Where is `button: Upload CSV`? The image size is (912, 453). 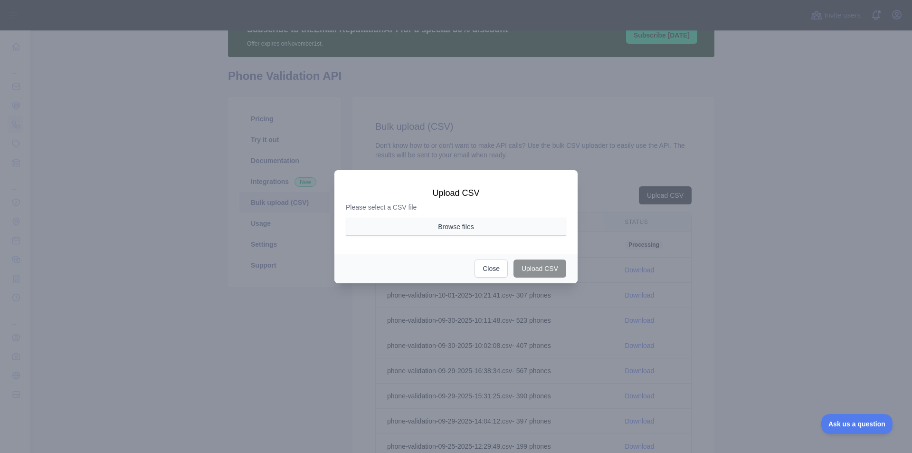 button: Upload CSV is located at coordinates (540, 268).